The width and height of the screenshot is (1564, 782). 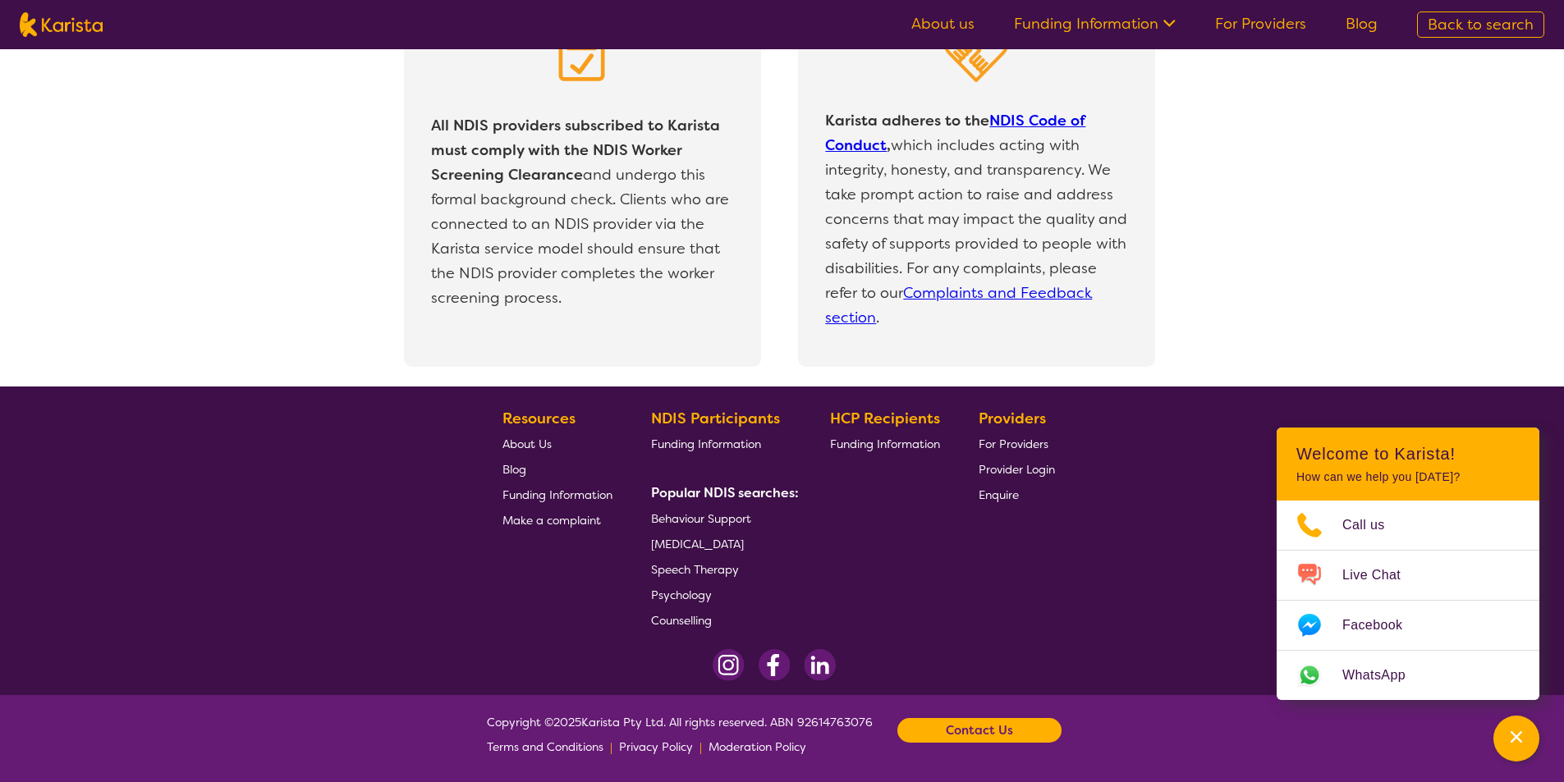 What do you see at coordinates (656, 747) in the screenshot?
I see `a: Privacy Policy` at bounding box center [656, 747].